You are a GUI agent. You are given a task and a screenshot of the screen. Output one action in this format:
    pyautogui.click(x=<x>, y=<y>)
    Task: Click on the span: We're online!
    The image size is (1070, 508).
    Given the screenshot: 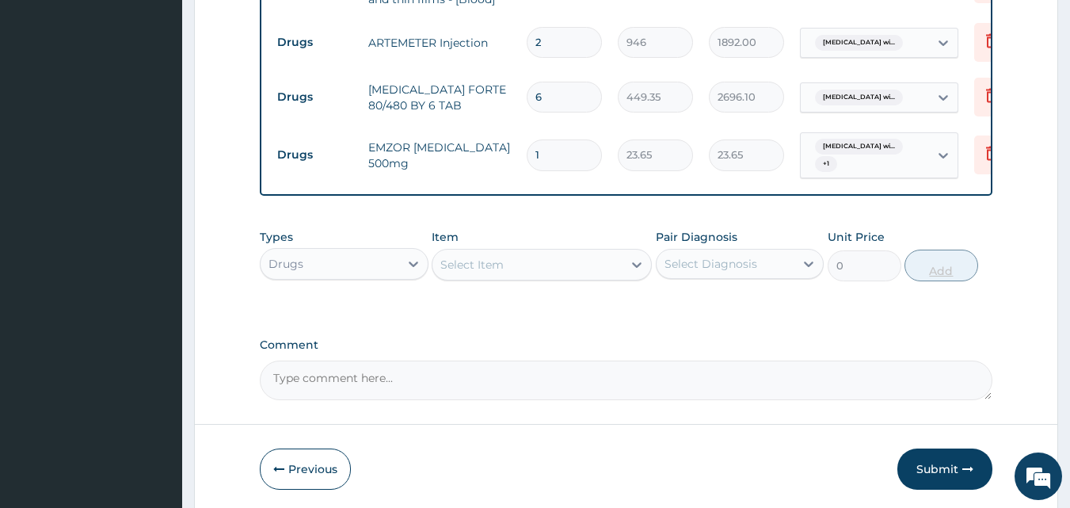 What is the action you would take?
    pyautogui.click(x=155, y=233)
    